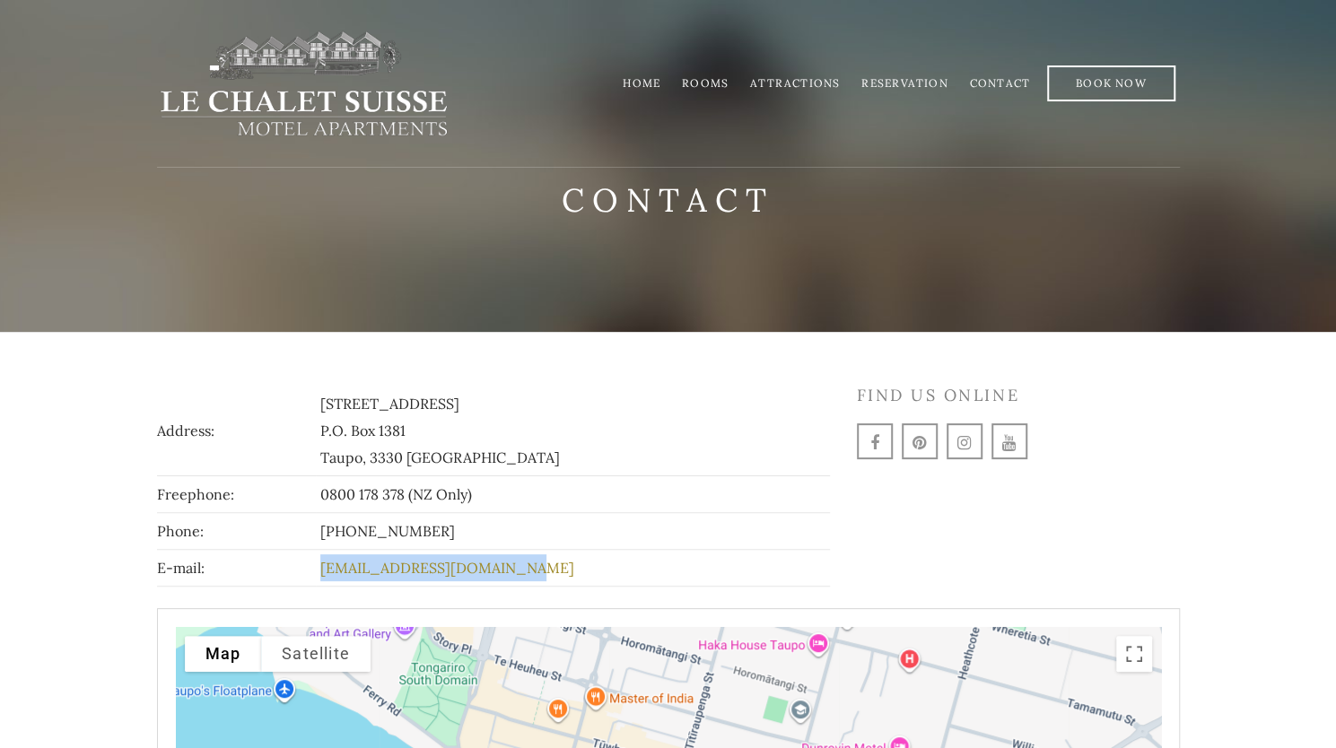 This screenshot has width=1336, height=748. I want to click on td: Freephone:, so click(237, 494).